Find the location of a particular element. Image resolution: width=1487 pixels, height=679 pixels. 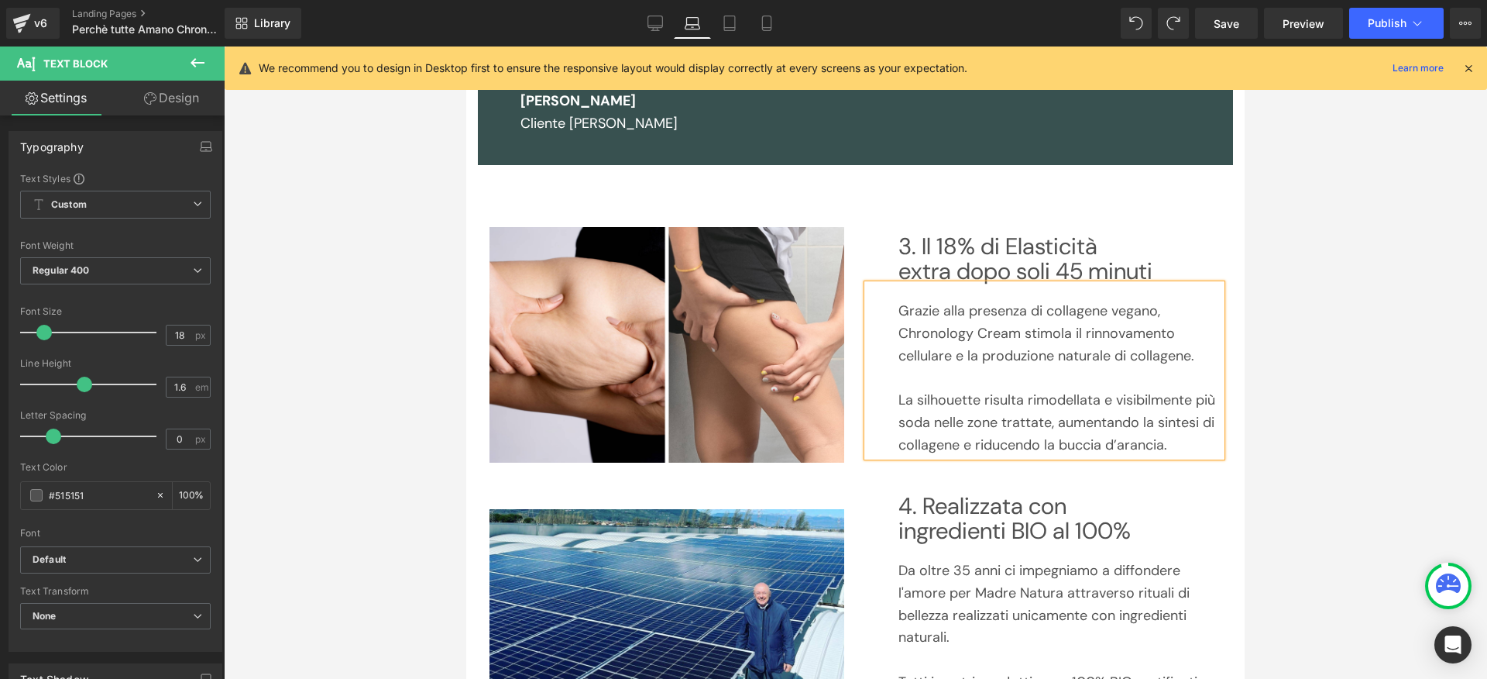

div: Font Weight is located at coordinates (115, 246).